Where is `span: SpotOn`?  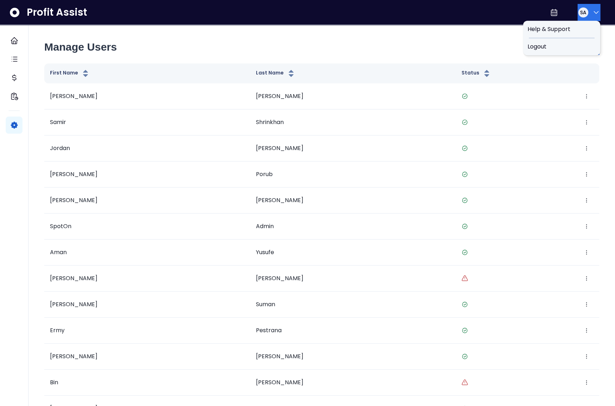
span: SpotOn is located at coordinates (61, 226).